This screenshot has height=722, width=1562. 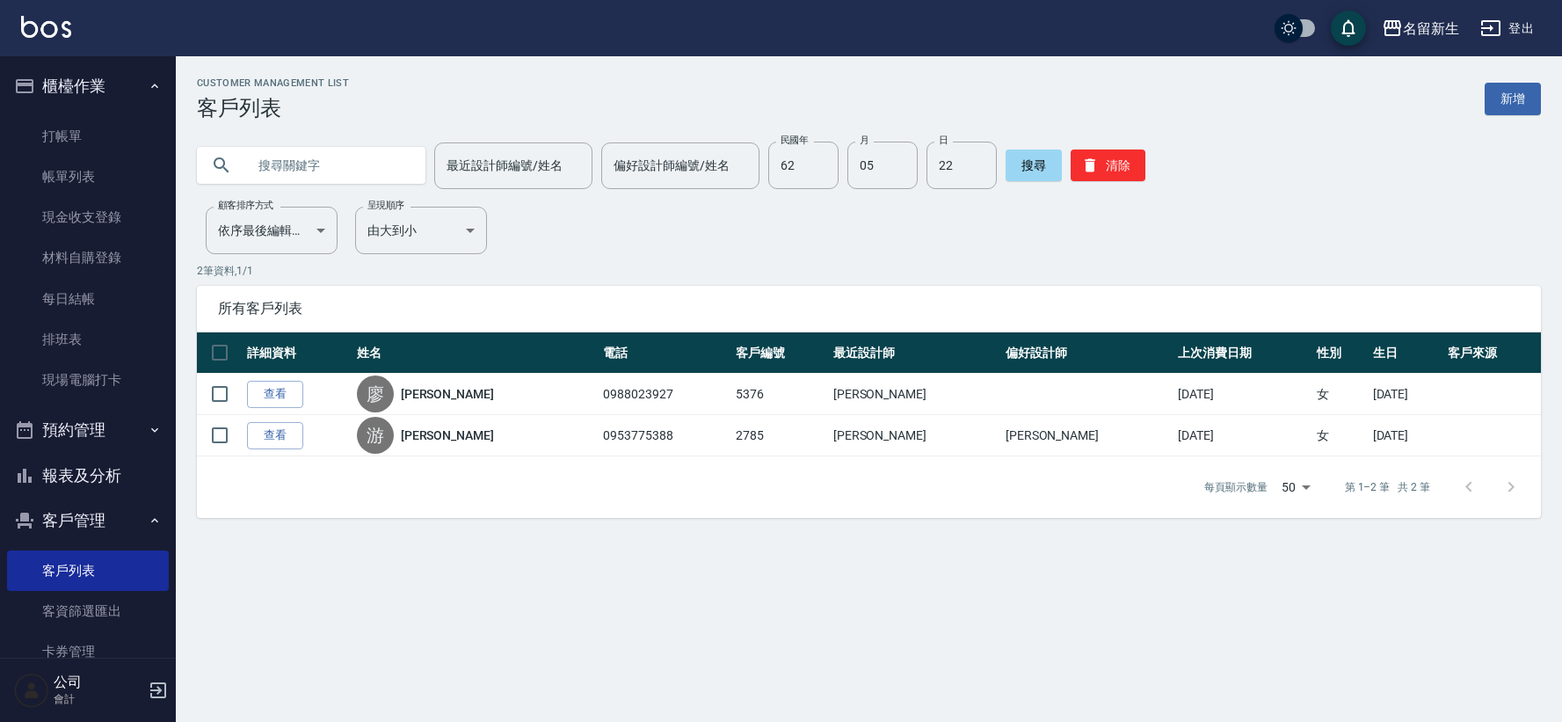 What do you see at coordinates (475, 352) in the screenshot?
I see `th: 姓名` at bounding box center [475, 352].